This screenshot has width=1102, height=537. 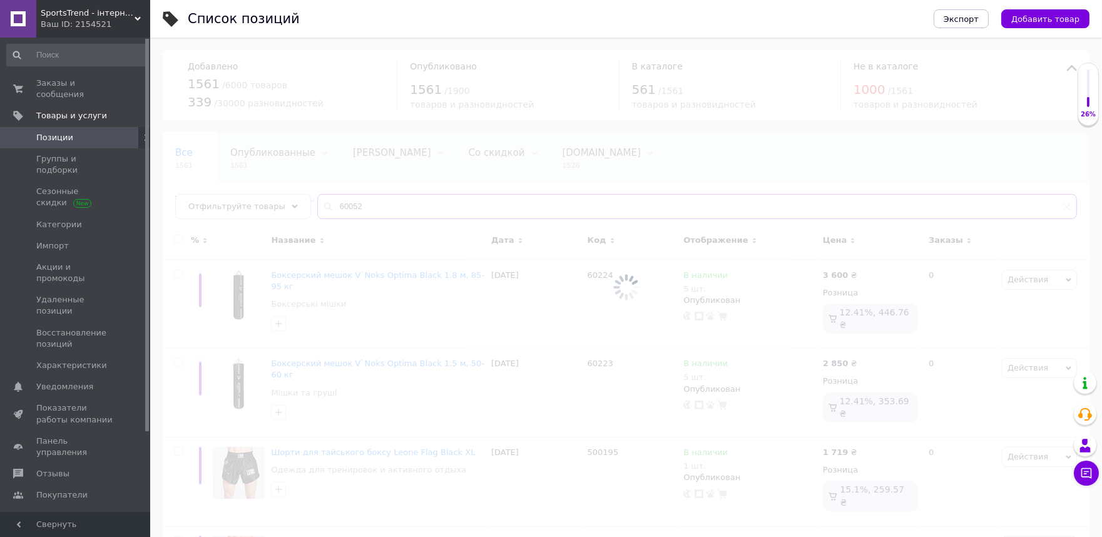 I want to click on span: Заказы и сообщения, so click(x=76, y=89).